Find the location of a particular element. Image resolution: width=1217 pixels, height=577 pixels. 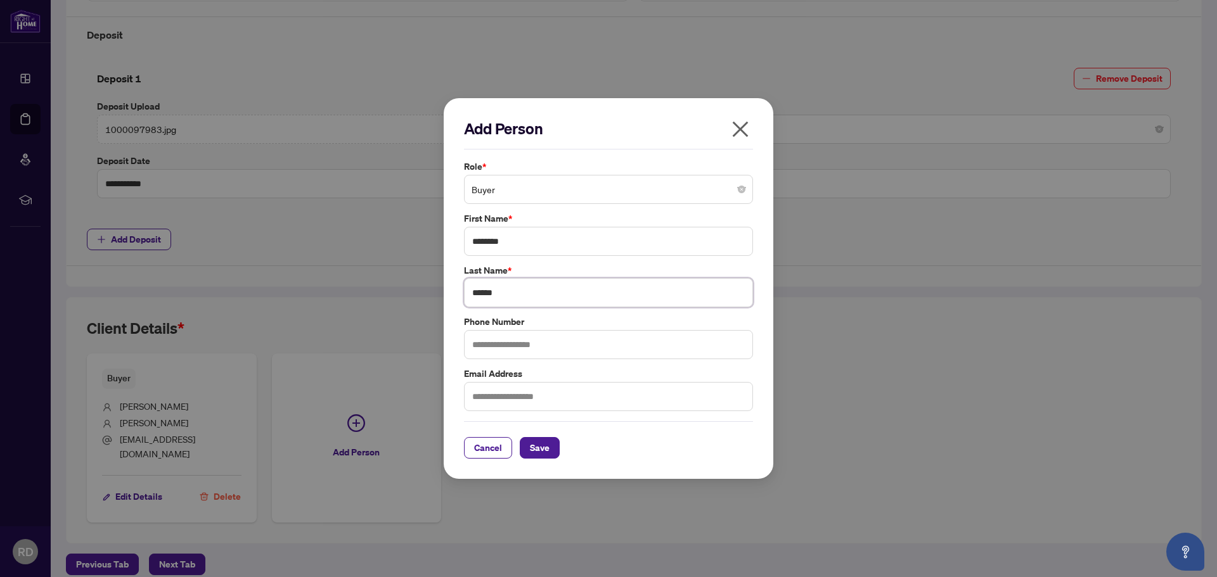

label: Phone Number is located at coordinates (609, 322).